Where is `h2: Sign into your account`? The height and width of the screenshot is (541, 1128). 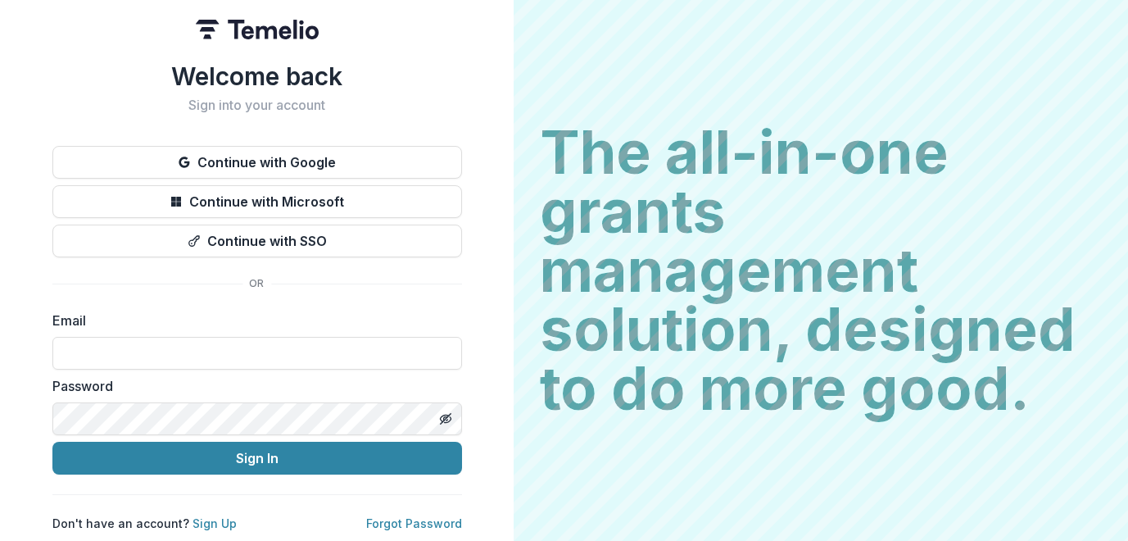 h2: Sign into your account is located at coordinates (257, 105).